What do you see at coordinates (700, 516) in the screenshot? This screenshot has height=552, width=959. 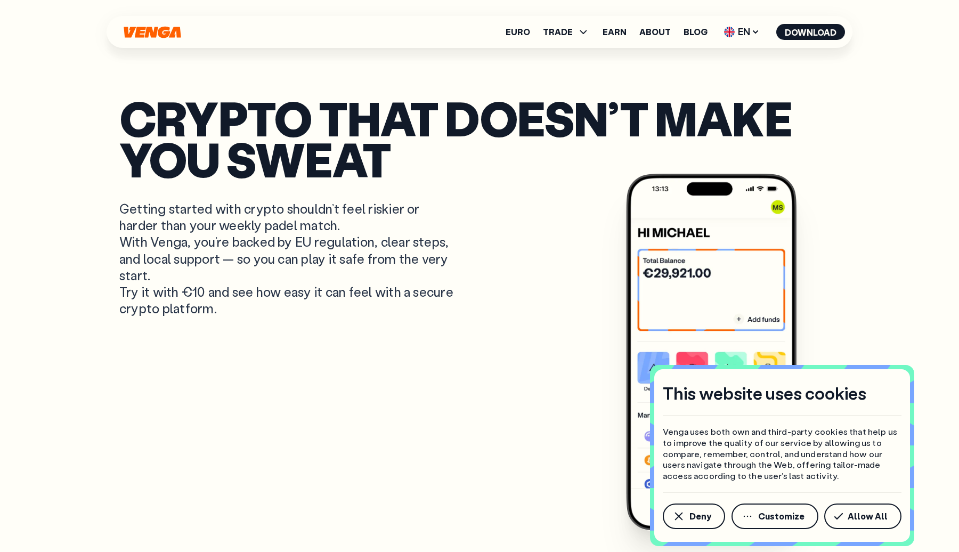 I see `span: Deny` at bounding box center [700, 516].